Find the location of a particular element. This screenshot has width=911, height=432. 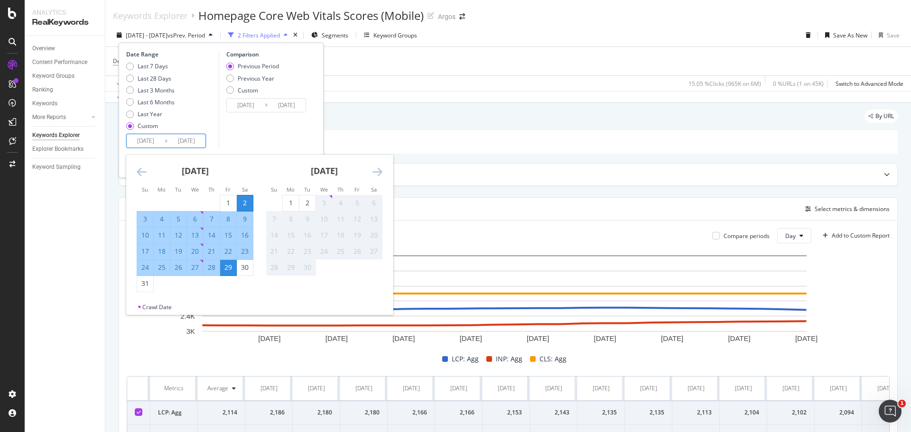

div: Last Year is located at coordinates (150, 114).